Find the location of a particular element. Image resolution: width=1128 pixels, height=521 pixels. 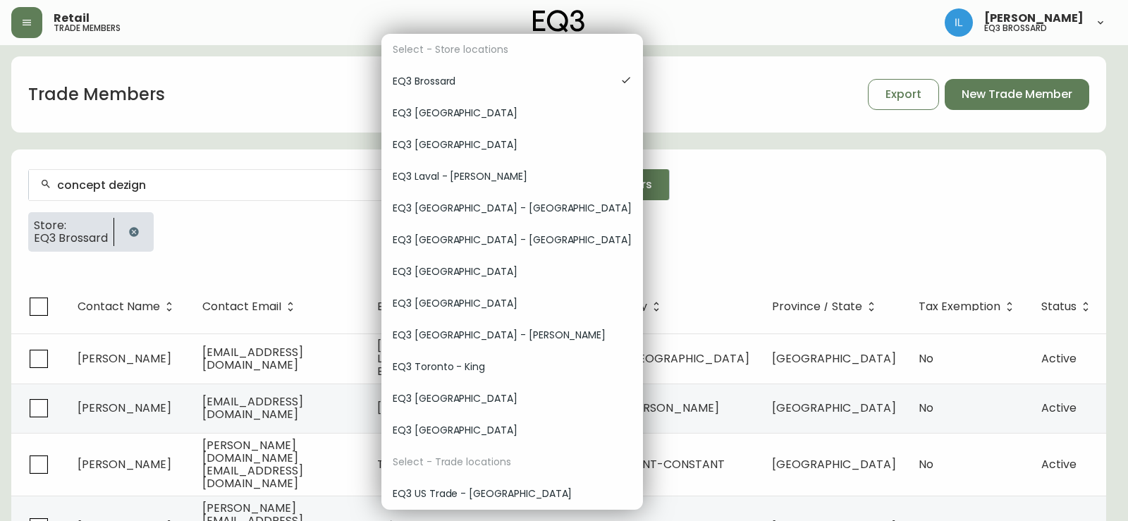

span: EQ3 Toronto - King is located at coordinates (512, 367).